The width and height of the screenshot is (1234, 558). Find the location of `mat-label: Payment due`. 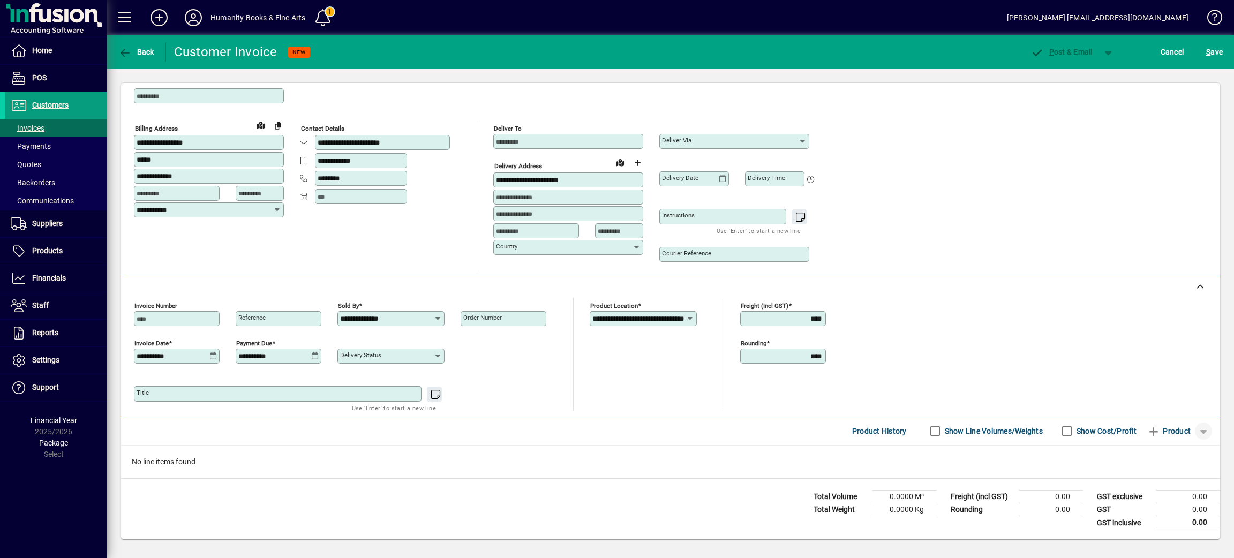

mat-label: Payment due is located at coordinates (254, 343).